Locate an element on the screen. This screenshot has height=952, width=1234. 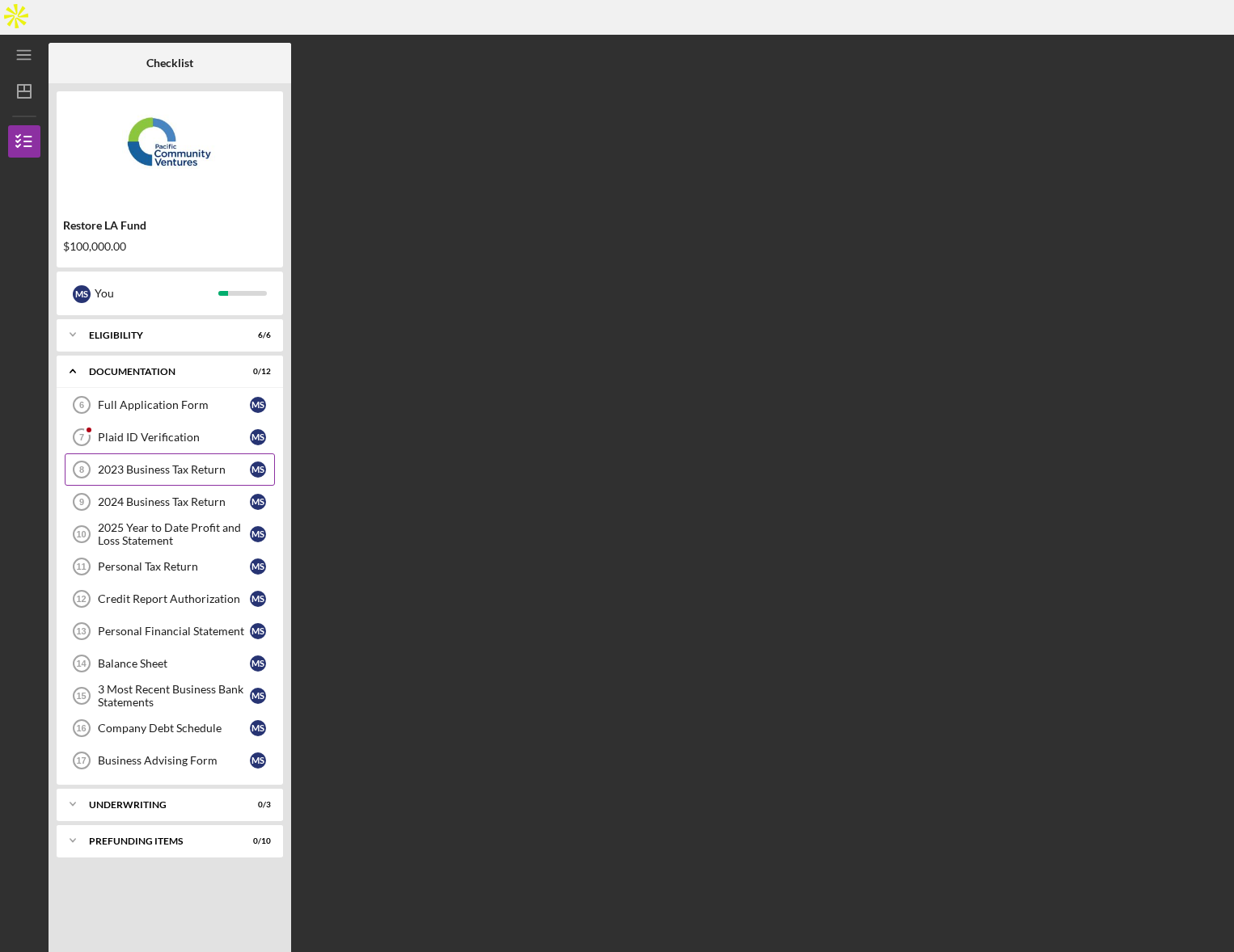
a: 17Business Advising FormMS is located at coordinates (170, 761).